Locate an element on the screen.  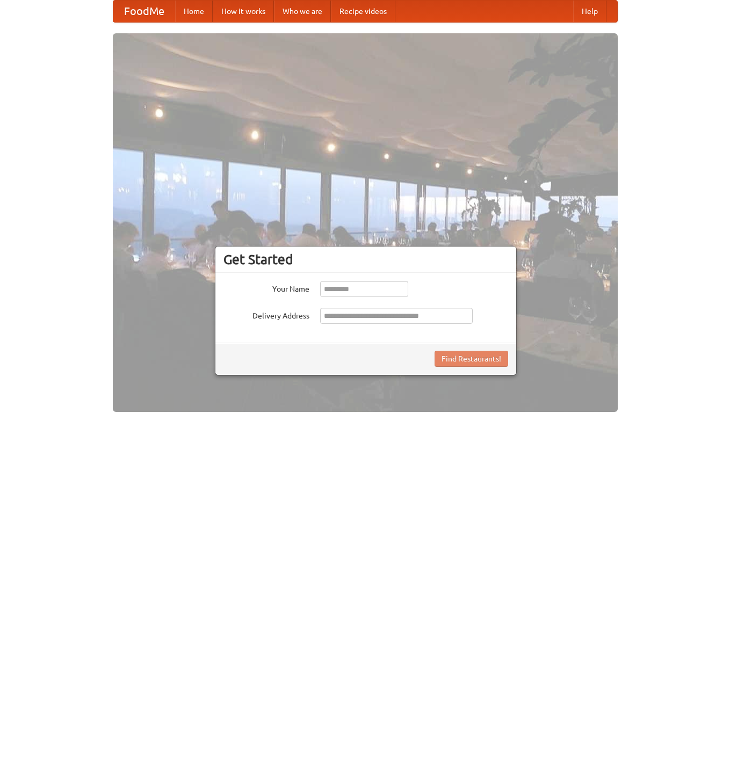
a: Home is located at coordinates (194, 11).